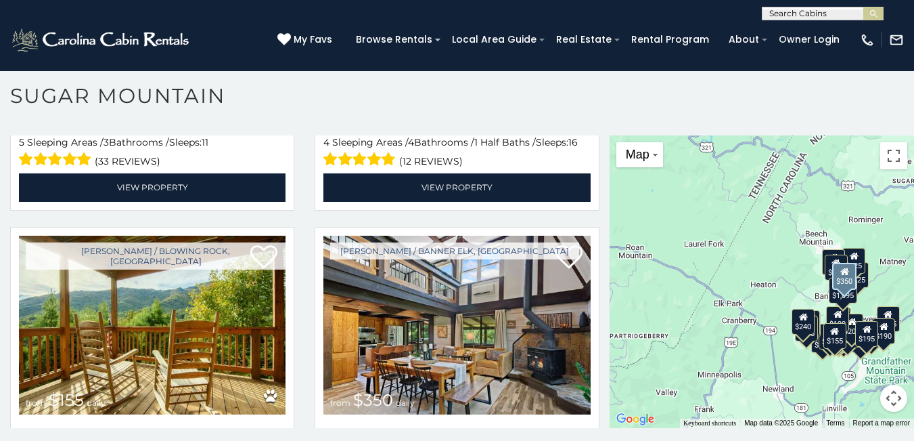  Describe the element at coordinates (106, 142) in the screenshot. I see `span: 3` at that location.